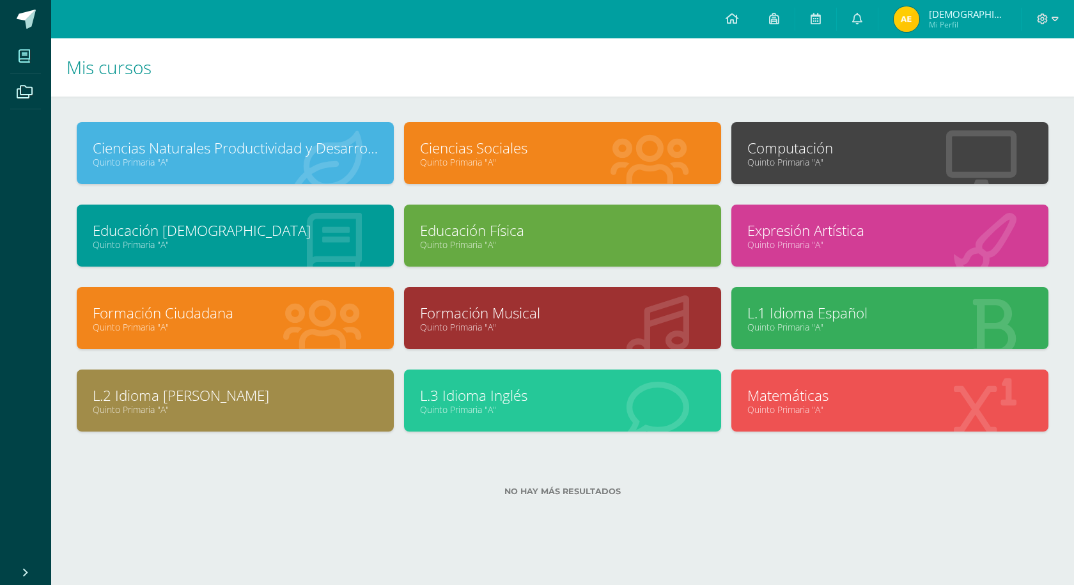  I want to click on a: Computación, so click(890, 148).